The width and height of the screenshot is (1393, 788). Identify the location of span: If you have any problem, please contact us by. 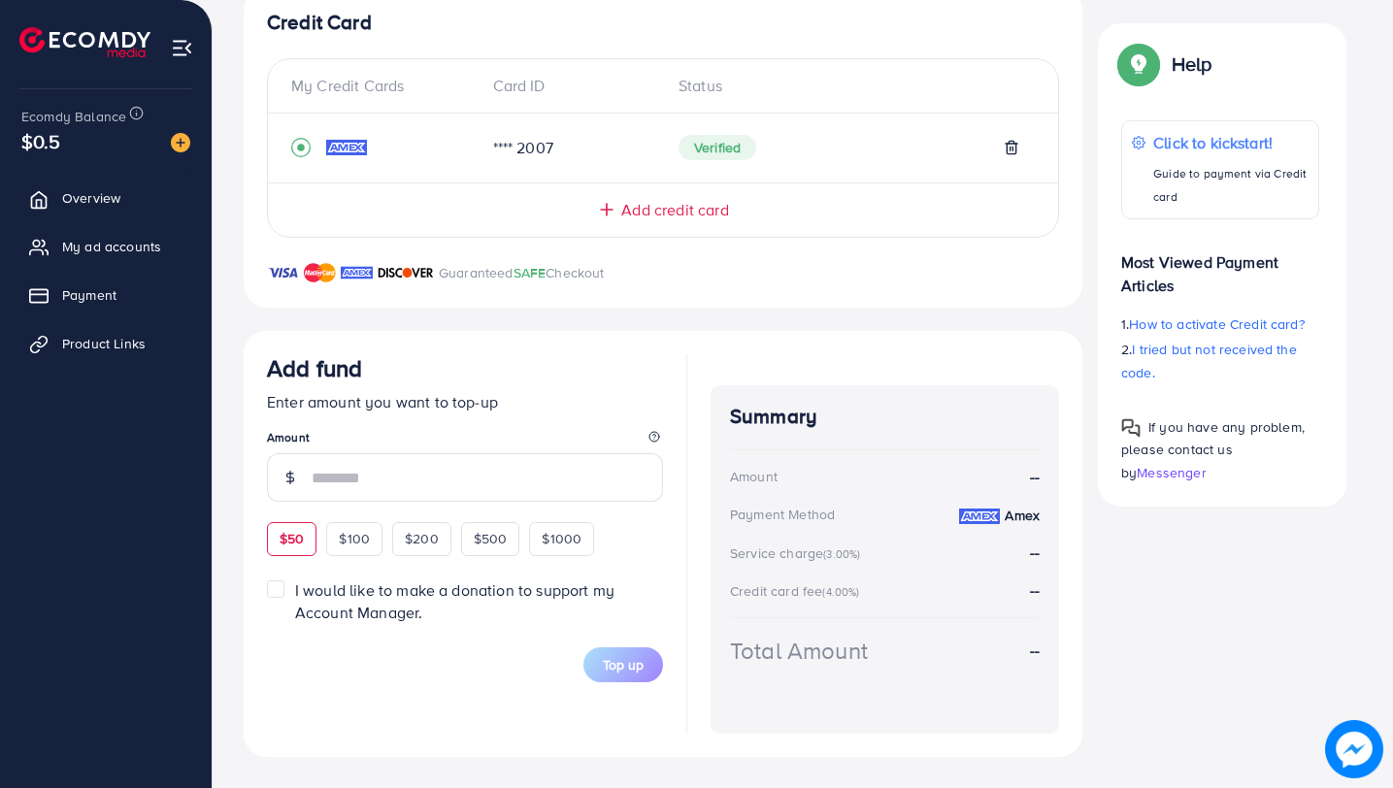
(1213, 450).